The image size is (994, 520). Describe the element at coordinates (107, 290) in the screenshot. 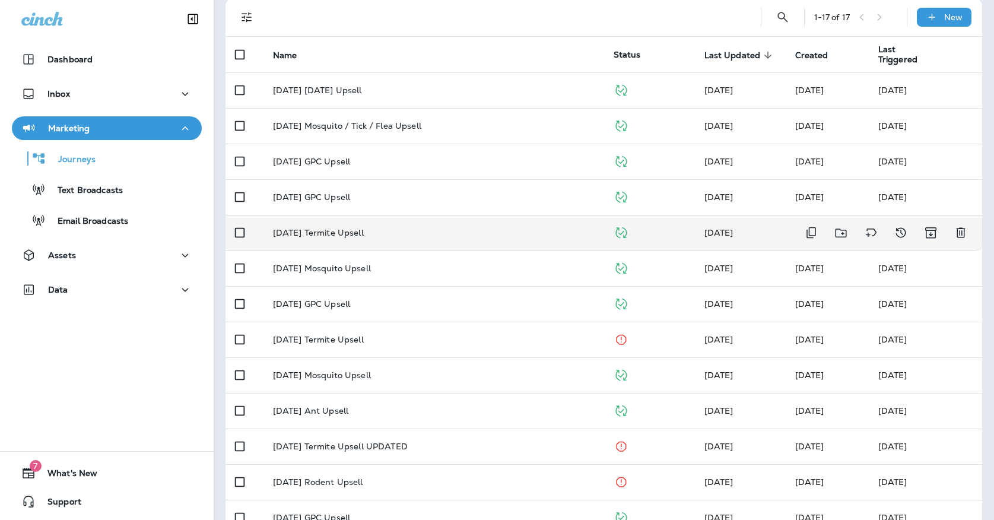

I see `button: Data` at that location.